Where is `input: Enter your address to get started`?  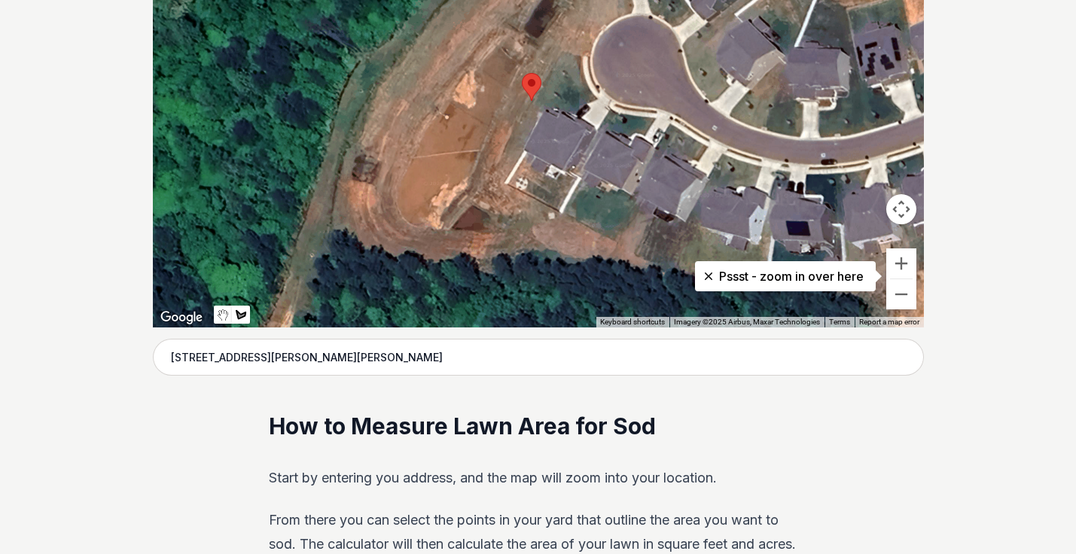 input: Enter your address to get started is located at coordinates (538, 358).